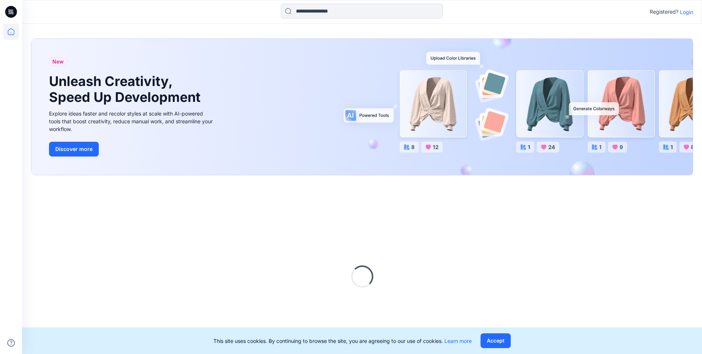 This screenshot has width=702, height=354. I want to click on button: Accept, so click(496, 340).